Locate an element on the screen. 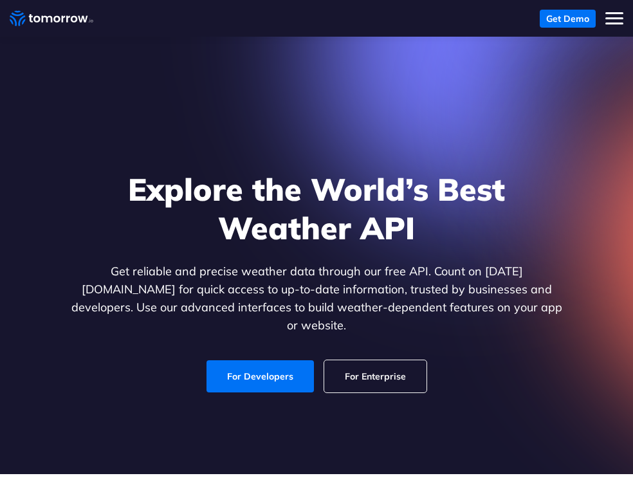 The image size is (633, 496). a: Home link is located at coordinates (51, 19).